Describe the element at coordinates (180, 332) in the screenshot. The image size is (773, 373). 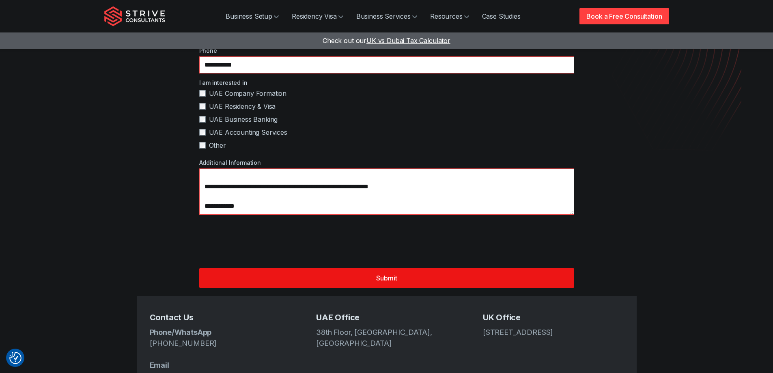
I see `strong: Phone/WhatsApp` at that location.